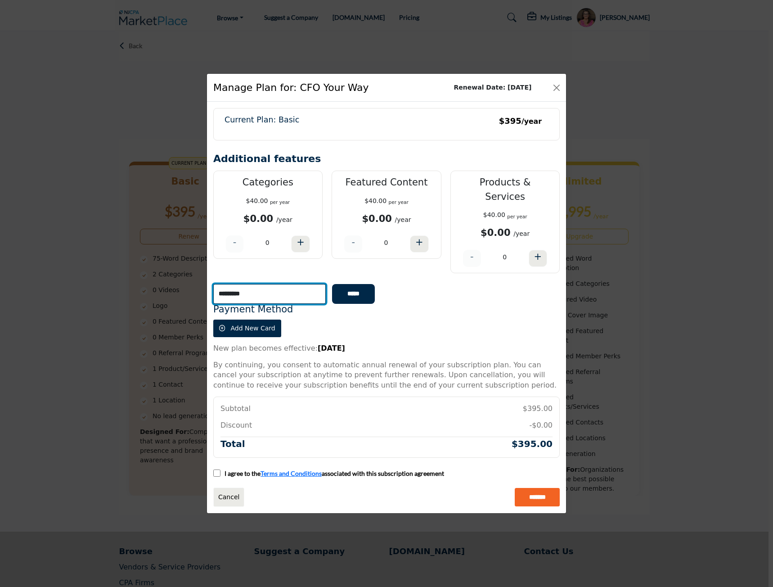 This screenshot has width=773, height=587. I want to click on h5: Total, so click(233, 444).